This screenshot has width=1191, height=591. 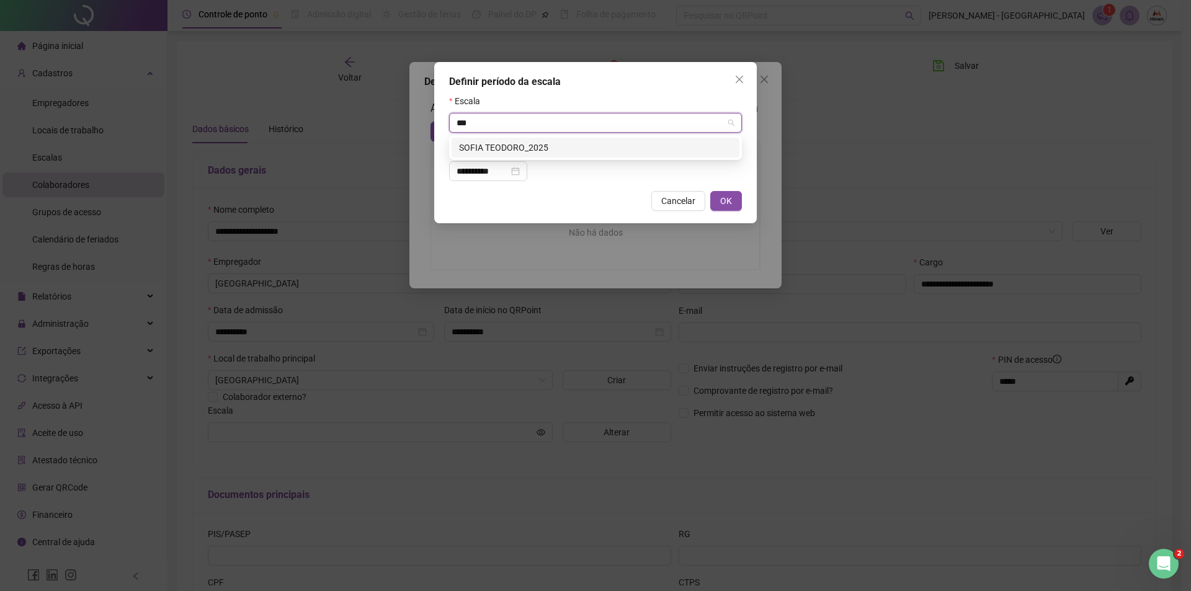 What do you see at coordinates (726, 201) in the screenshot?
I see `span: OK` at bounding box center [726, 201].